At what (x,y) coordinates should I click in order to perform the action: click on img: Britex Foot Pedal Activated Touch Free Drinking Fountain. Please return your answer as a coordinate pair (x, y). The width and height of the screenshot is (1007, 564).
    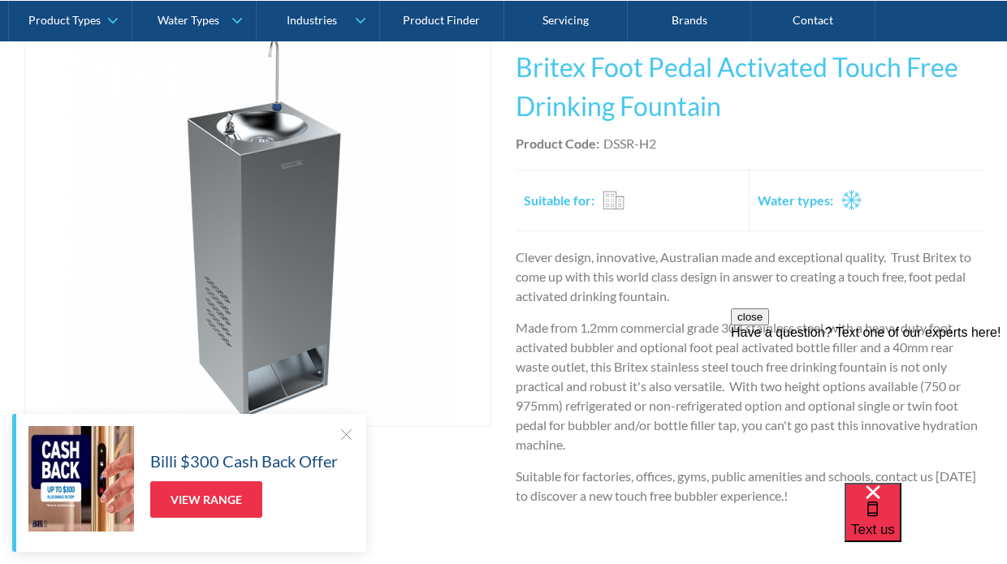
    Looking at the image, I should click on (257, 229).